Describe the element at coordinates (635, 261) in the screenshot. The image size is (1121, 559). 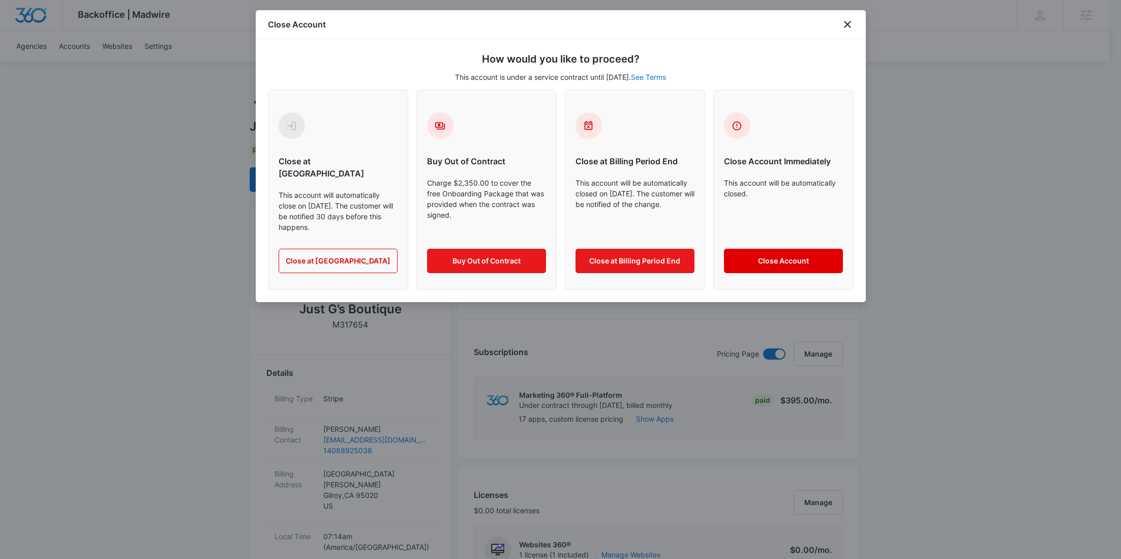
I see `button: Close at Billing Period End` at that location.